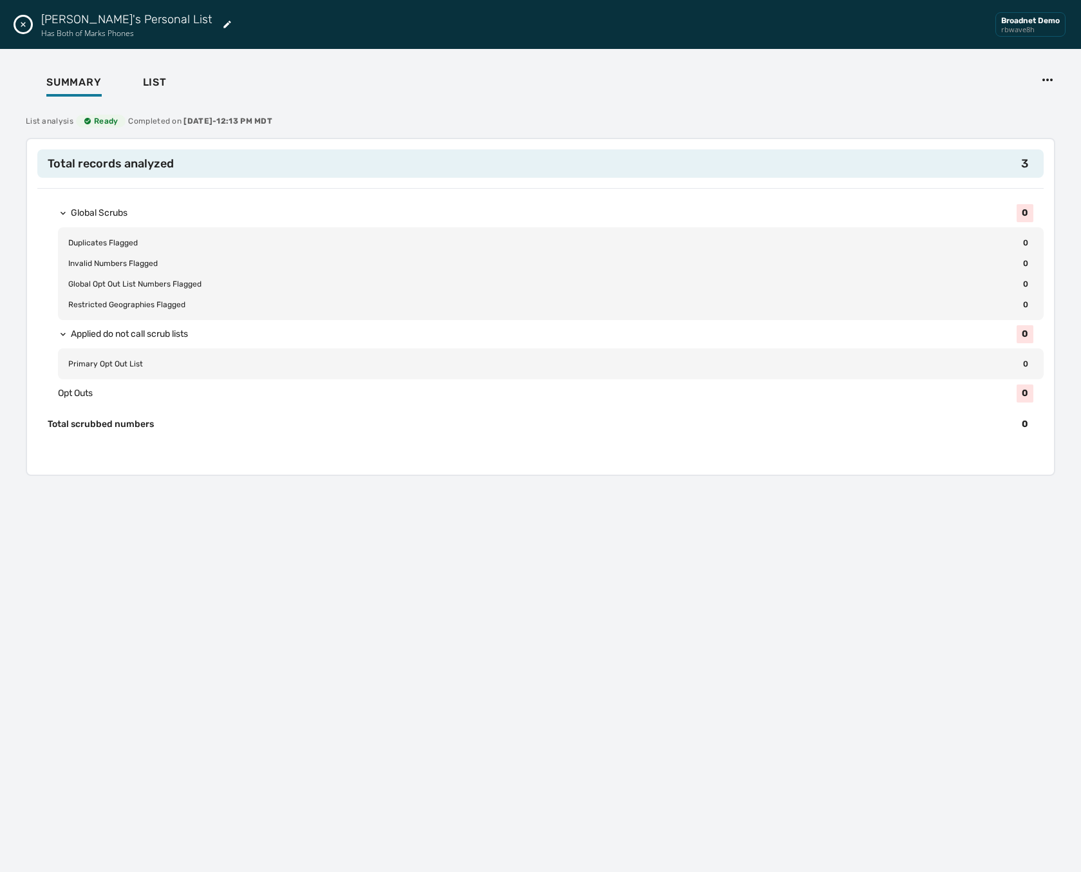 Image resolution: width=1081 pixels, height=872 pixels. What do you see at coordinates (100, 424) in the screenshot?
I see `span: Total scrubbed numbers` at bounding box center [100, 424].